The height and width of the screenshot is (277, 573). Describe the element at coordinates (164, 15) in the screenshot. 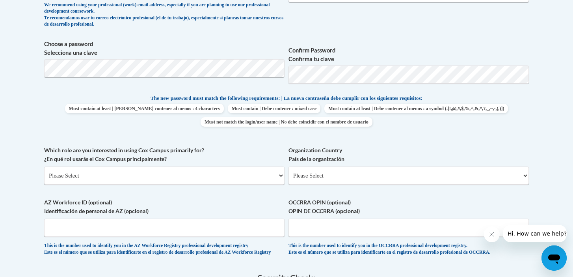

I see `div: We recommend using your professional (work) email address, especially if you are planning to use ...` at that location.